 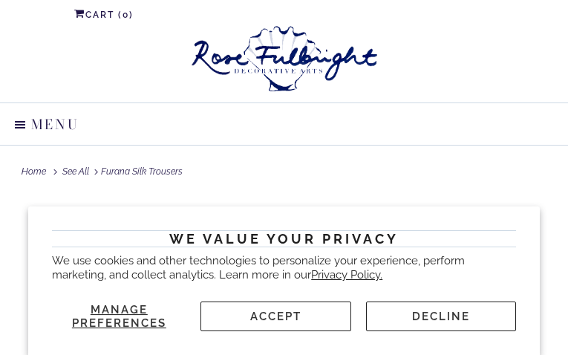 What do you see at coordinates (119, 316) in the screenshot?
I see `button: Manage preferences` at bounding box center [119, 316].